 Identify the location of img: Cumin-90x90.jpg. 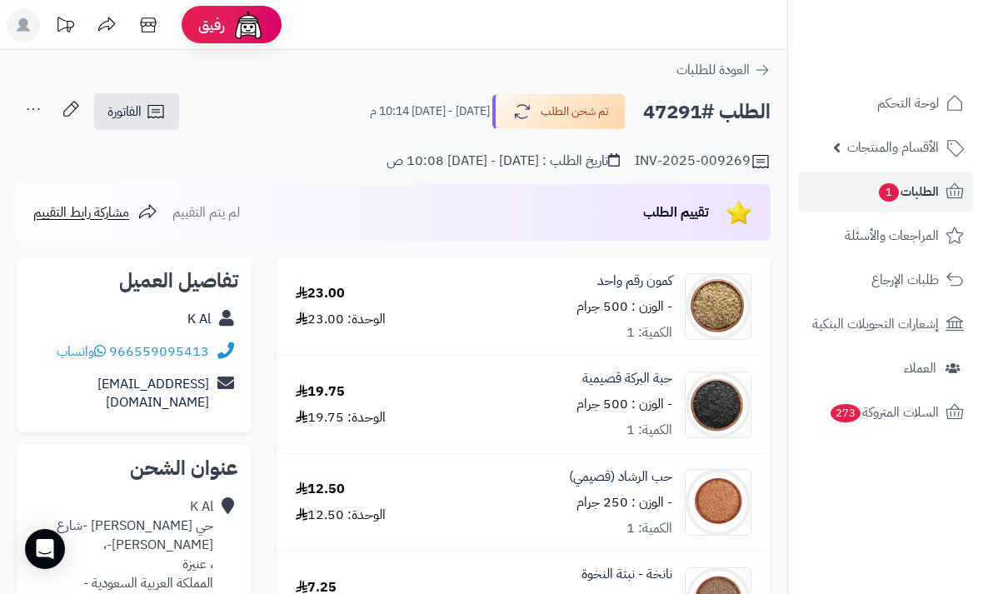
(718, 307).